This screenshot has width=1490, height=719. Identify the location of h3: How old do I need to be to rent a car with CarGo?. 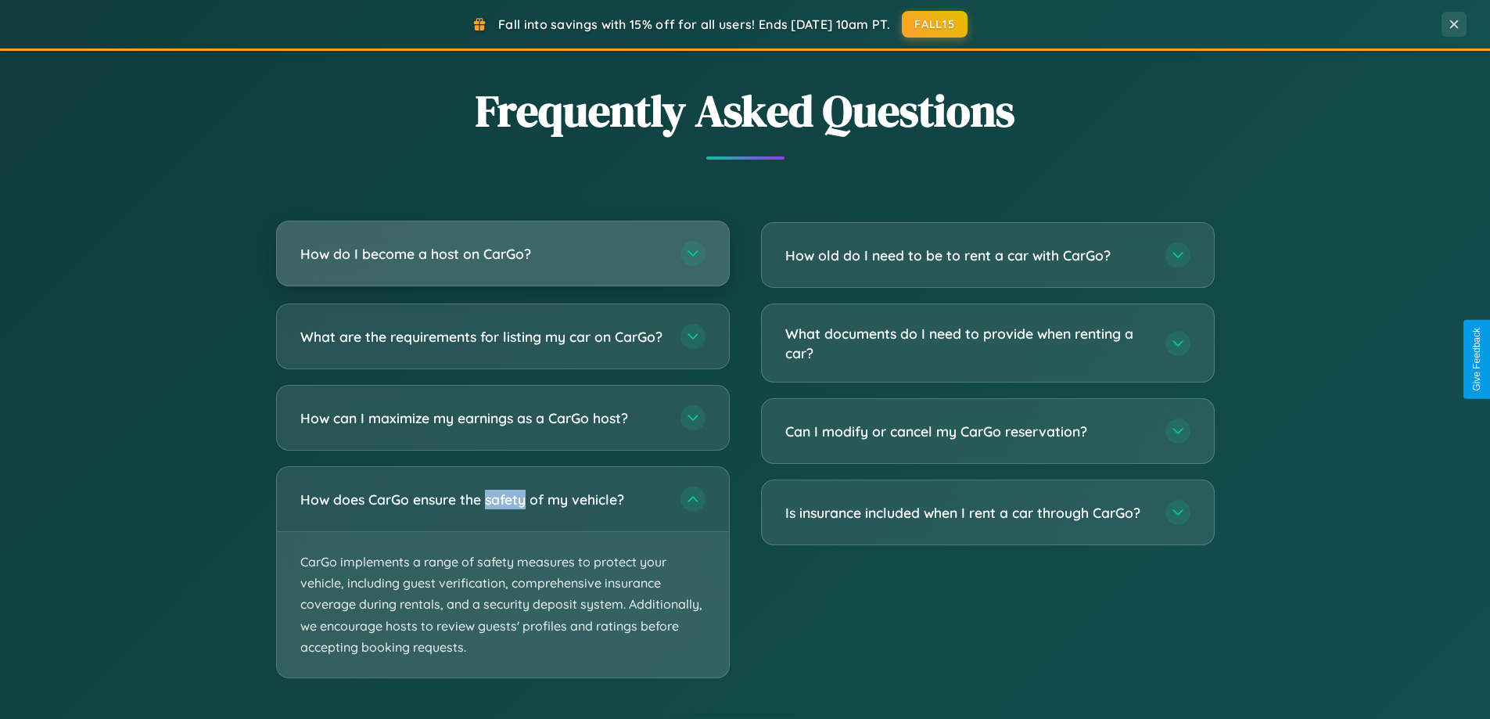
(967, 255).